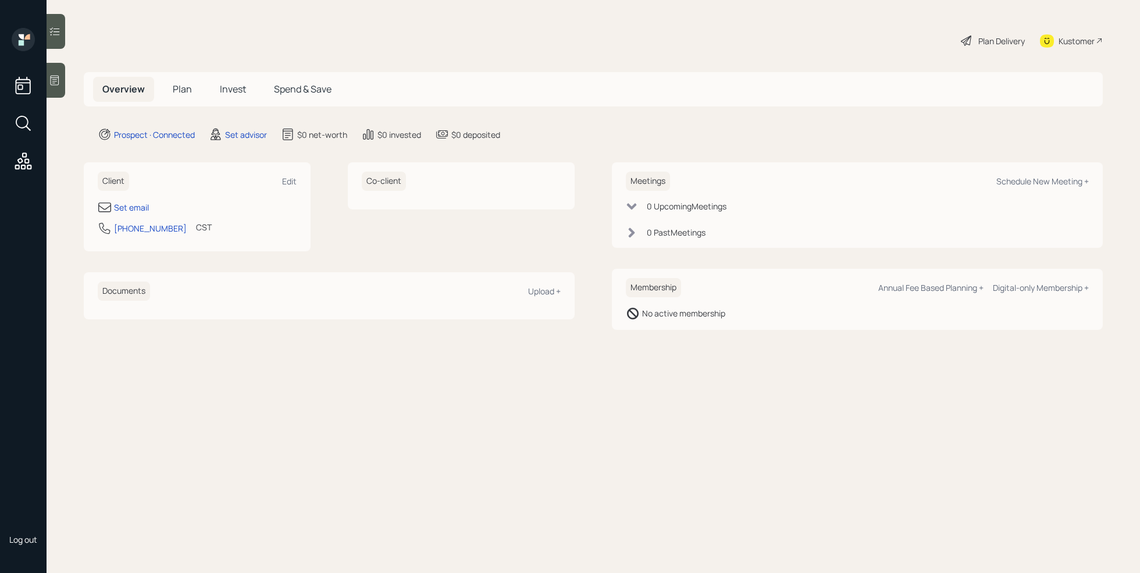  I want to click on h6: Client, so click(113, 181).